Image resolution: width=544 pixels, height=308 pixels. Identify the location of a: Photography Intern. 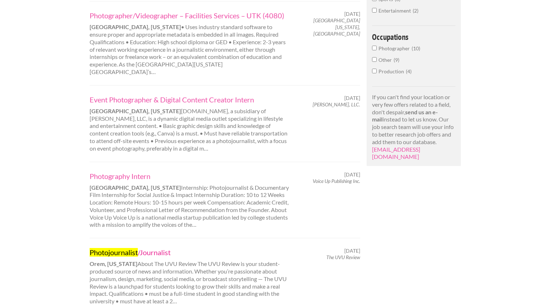
(190, 176).